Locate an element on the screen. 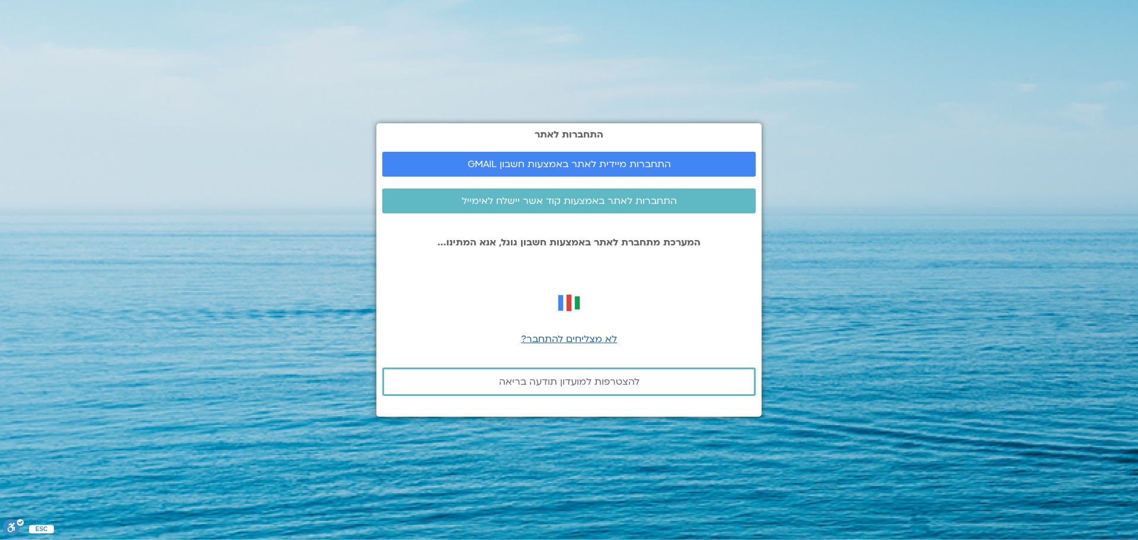  span: התחברות לאתר באמצעות קוד אשר יישלח לאימייל is located at coordinates (569, 201).